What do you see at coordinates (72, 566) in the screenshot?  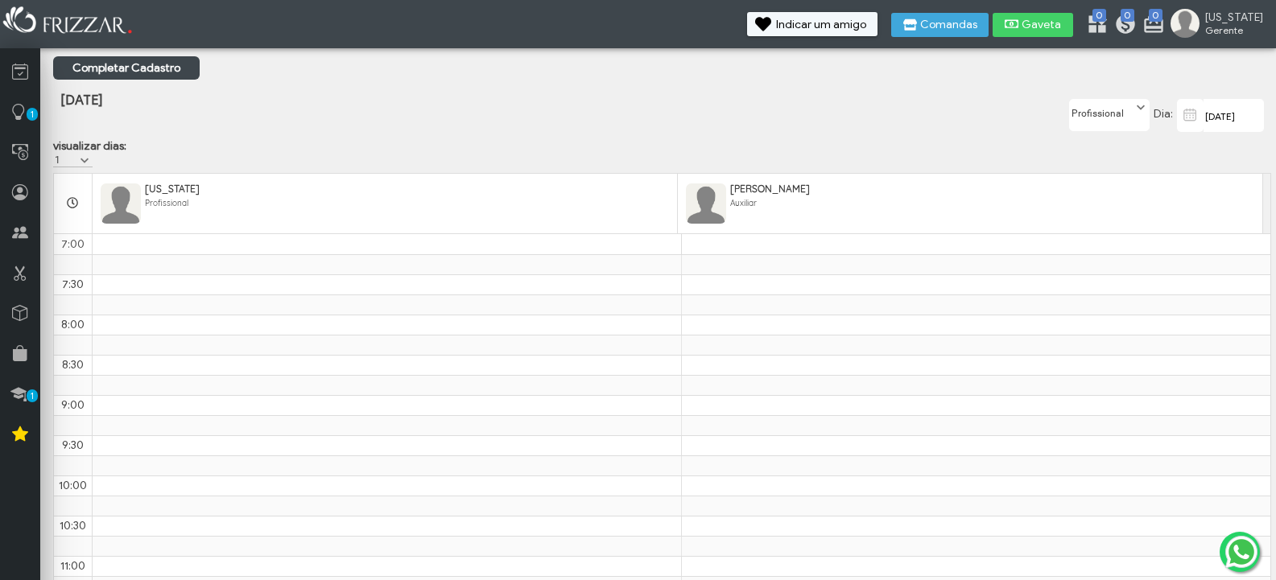 I see `span: 11:00` at bounding box center [72, 566].